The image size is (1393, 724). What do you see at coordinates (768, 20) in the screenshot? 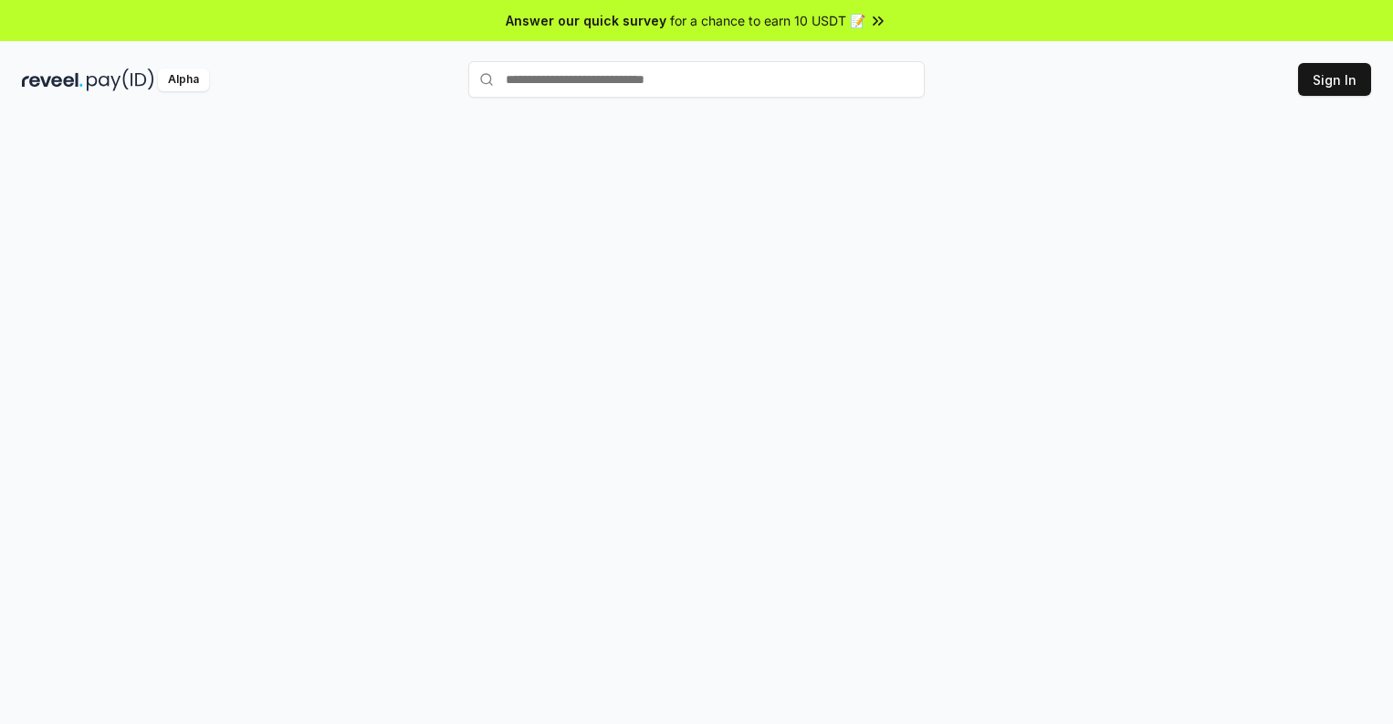
I see `span: for a chance to earn 10 USDT 📝` at bounding box center [768, 20].